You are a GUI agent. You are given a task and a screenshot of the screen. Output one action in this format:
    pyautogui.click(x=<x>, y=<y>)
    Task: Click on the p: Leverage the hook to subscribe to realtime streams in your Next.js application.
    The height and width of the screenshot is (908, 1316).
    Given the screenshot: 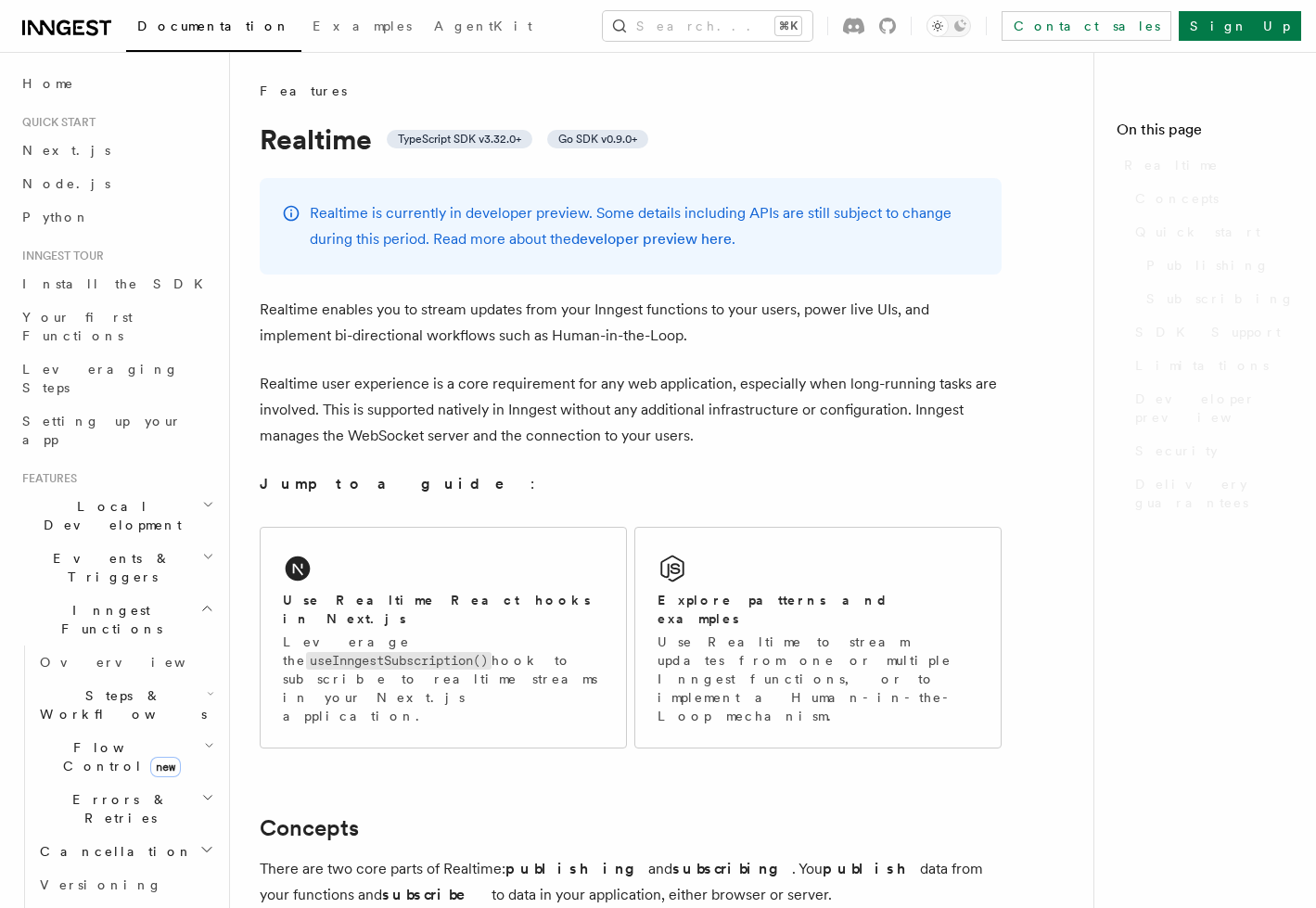 What is the action you would take?
    pyautogui.click(x=443, y=679)
    